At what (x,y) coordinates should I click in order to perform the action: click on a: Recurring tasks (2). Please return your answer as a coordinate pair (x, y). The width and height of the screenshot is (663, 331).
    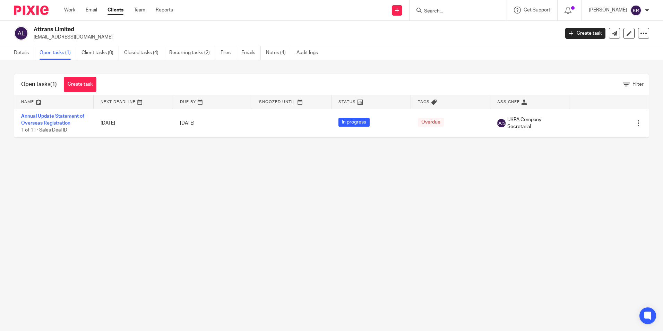
    Looking at the image, I should click on (192, 53).